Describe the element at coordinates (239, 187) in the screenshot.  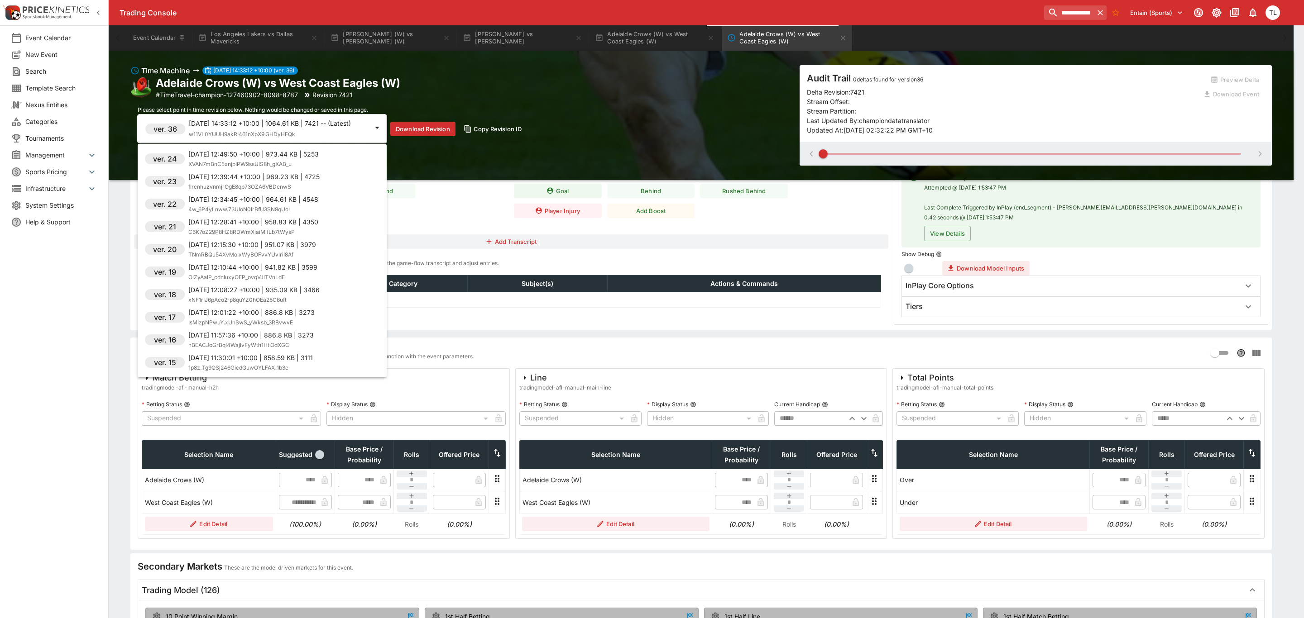
I see `span: fIrcnhuzvnmjrOgE8qb73OZA6VBDenwS` at that location.